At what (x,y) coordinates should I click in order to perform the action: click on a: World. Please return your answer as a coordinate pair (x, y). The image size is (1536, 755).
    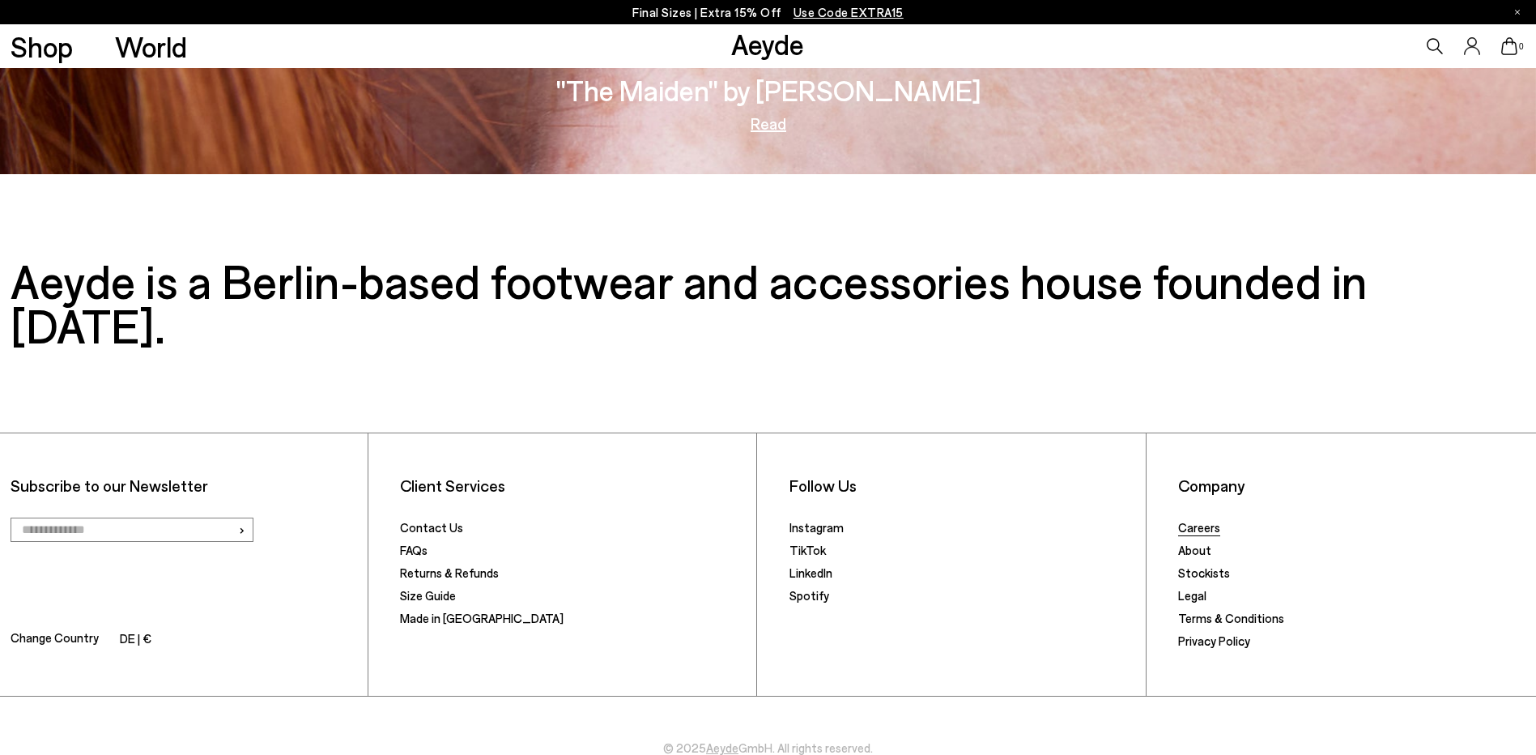
    Looking at the image, I should click on (151, 46).